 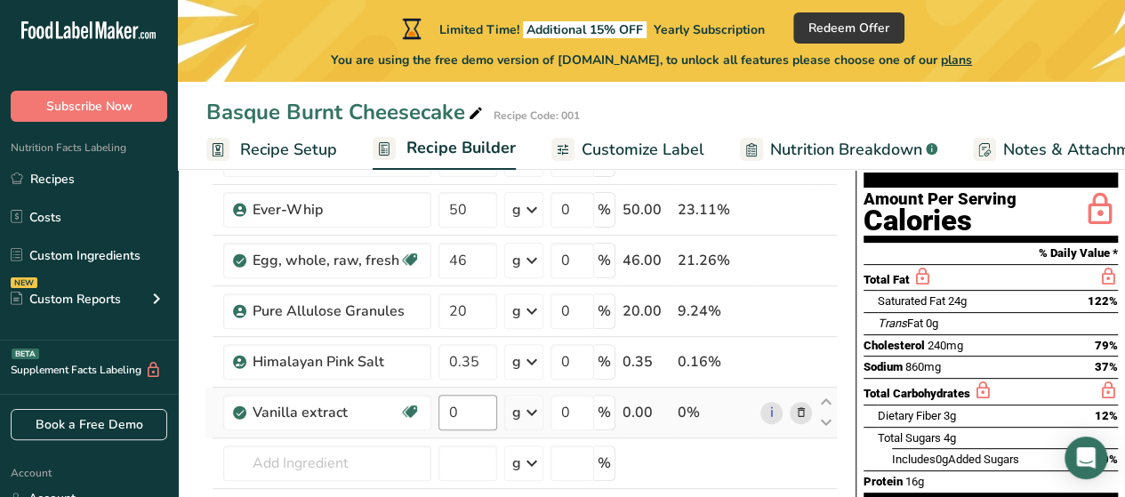 I want to click on div: Custom Reports, so click(x=66, y=299).